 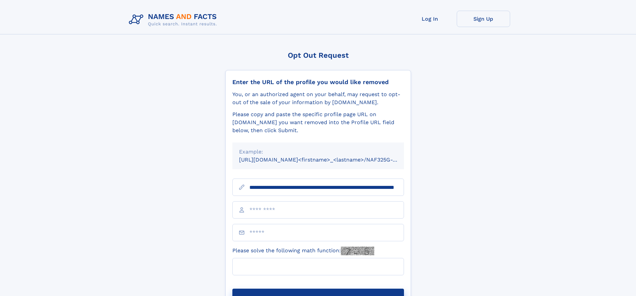 What do you see at coordinates (318, 98) in the screenshot?
I see `div: You, or an authorized agent on your behalf, may request to opt-out of the sale of your informatio...` at bounding box center [318, 98].